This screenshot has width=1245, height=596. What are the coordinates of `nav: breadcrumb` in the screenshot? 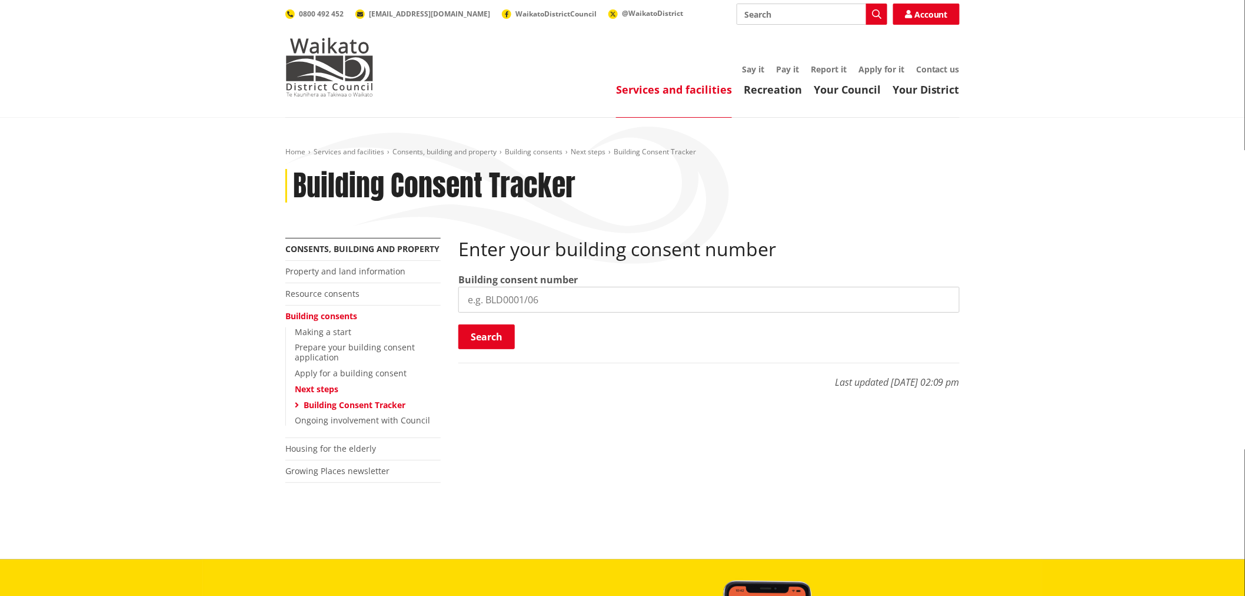 It's located at (623, 152).